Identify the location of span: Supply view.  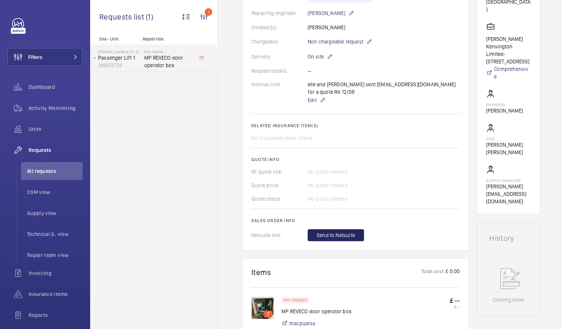
(55, 213).